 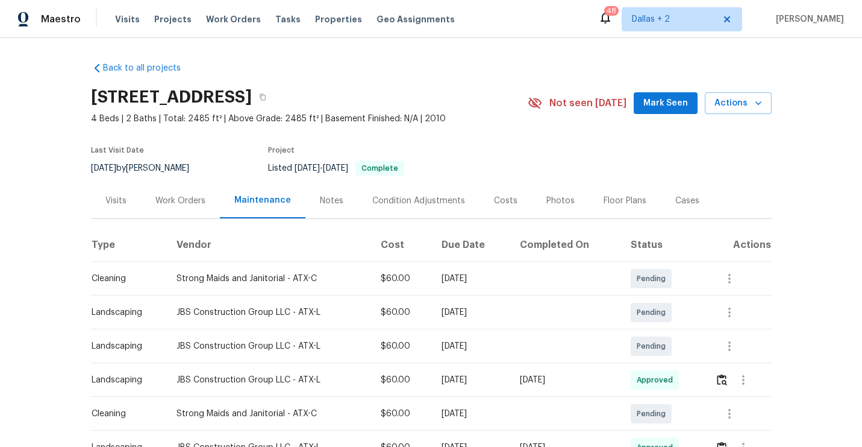 What do you see at coordinates (722, 380) in the screenshot?
I see `button: Review Icon` at bounding box center [722, 380].